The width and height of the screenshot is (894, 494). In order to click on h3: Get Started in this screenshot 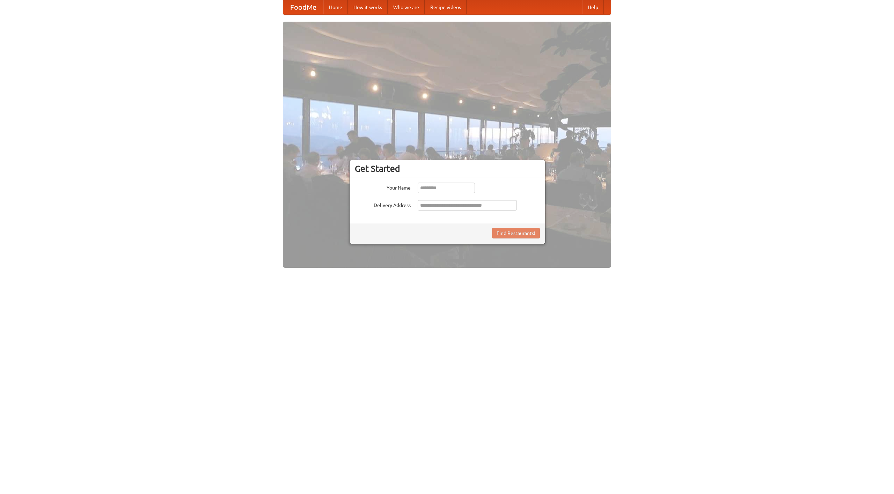, I will do `click(447, 169)`.